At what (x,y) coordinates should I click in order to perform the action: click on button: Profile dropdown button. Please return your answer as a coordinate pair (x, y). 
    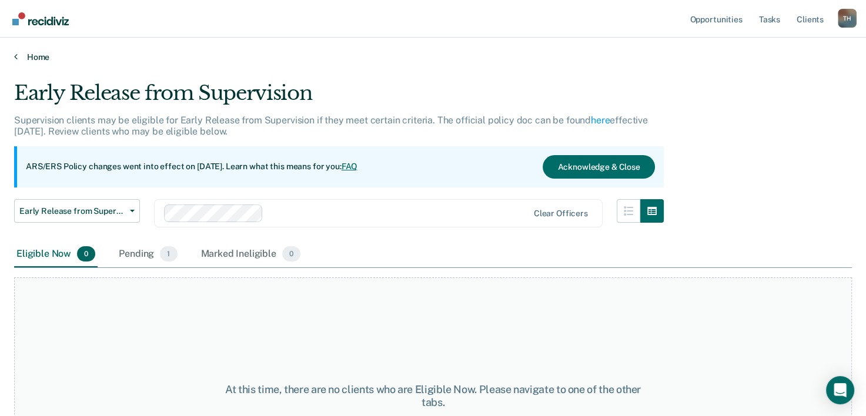
    Looking at the image, I should click on (847, 18).